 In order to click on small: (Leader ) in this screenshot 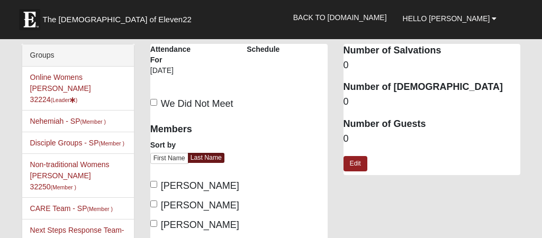, I will do `click(64, 100)`.